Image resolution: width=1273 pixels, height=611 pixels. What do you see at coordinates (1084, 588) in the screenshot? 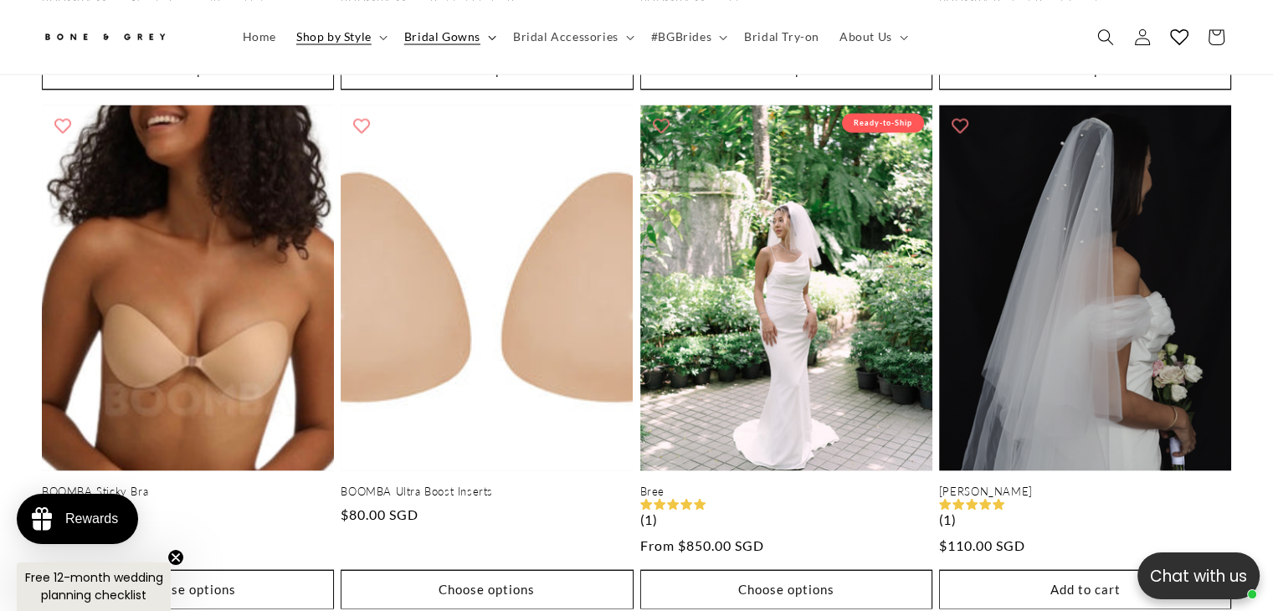
I see `button: Add to cart` at bounding box center [1084, 588].